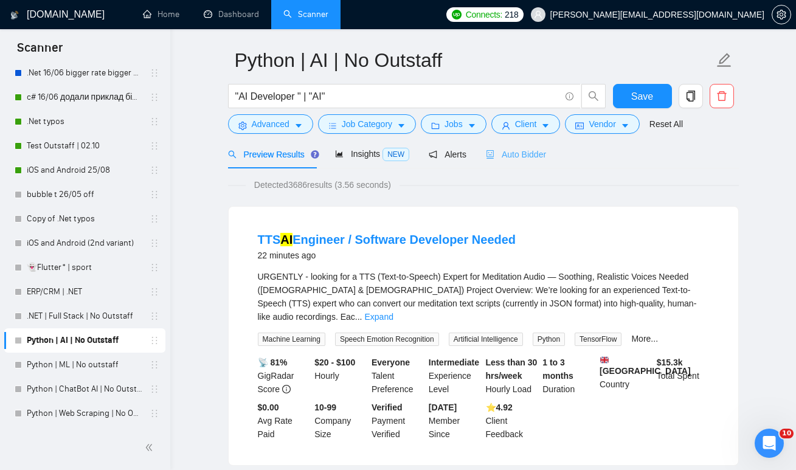  What do you see at coordinates (84, 146) in the screenshot?
I see `a: Test Outstaff | 02.10` at bounding box center [84, 146].